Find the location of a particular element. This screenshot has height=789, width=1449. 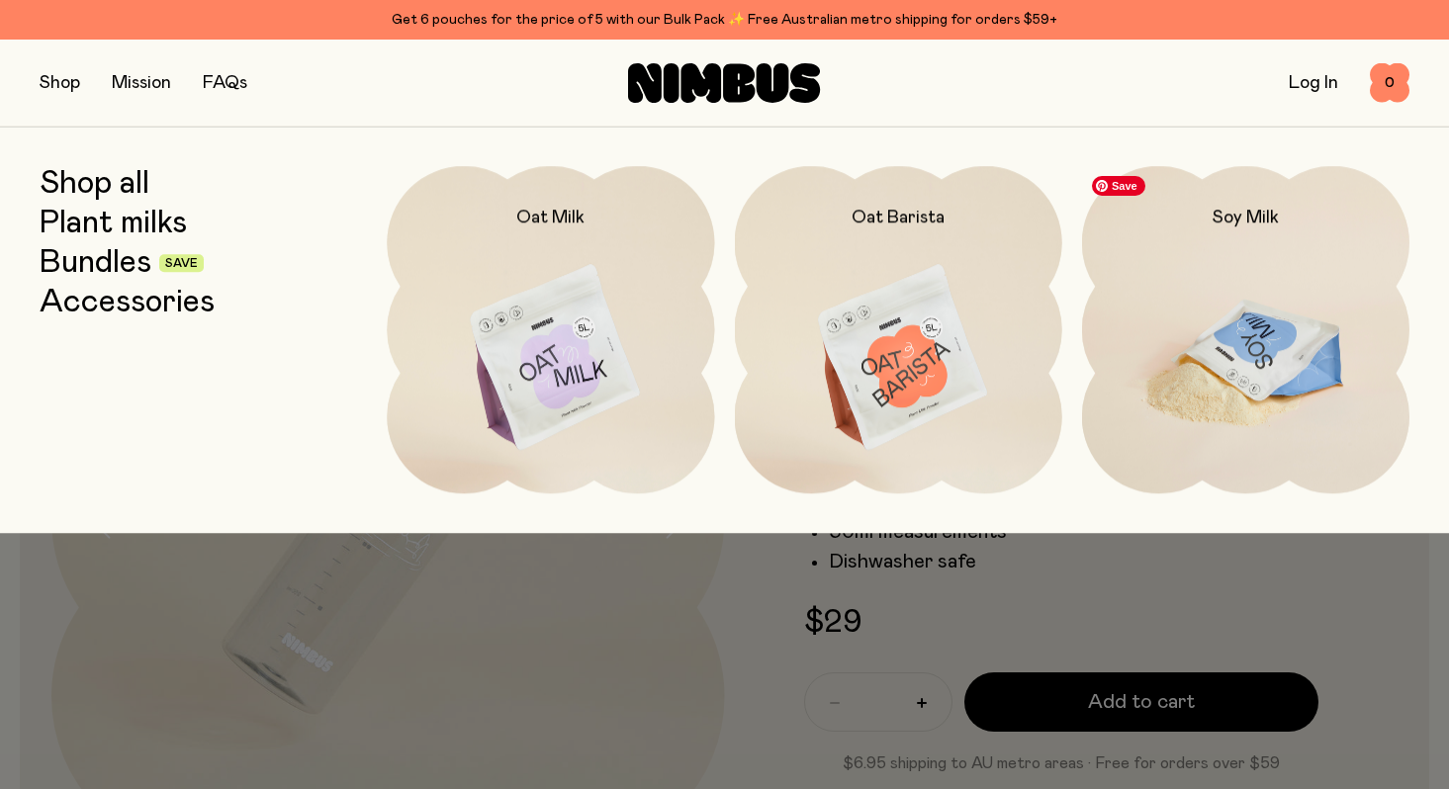

a: Oat Barista is located at coordinates (898, 329).